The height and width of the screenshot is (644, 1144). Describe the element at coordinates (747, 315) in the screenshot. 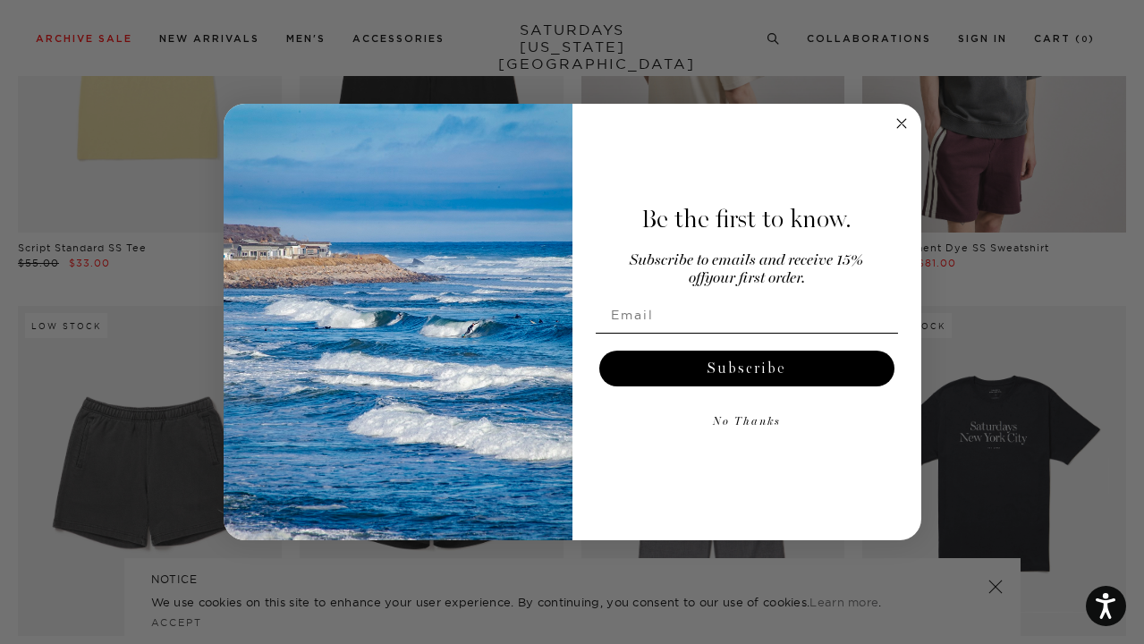

I see `input: Email` at that location.